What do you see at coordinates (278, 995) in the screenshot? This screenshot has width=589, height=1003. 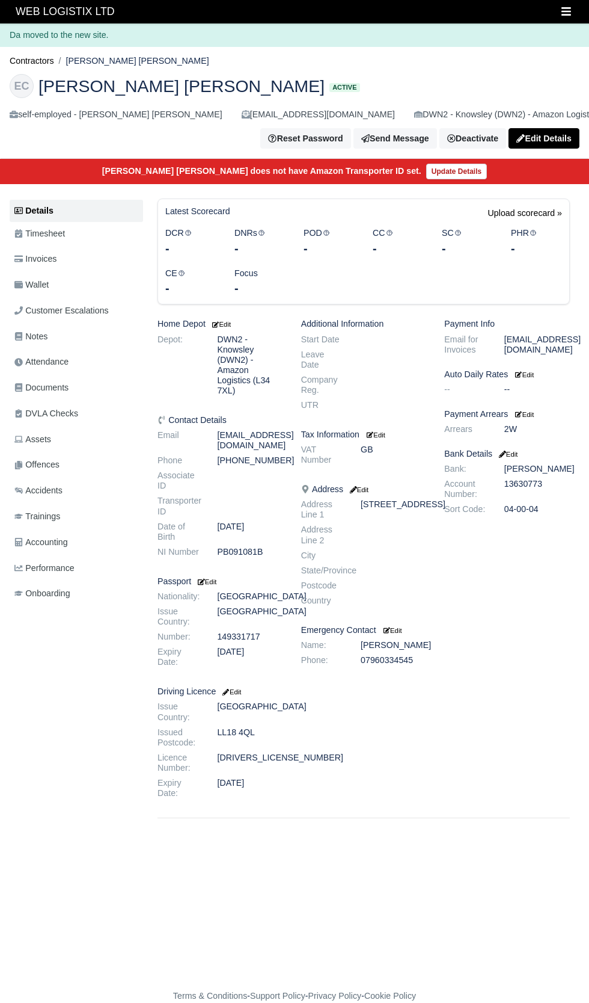 I see `a: Support Policy` at bounding box center [278, 995].